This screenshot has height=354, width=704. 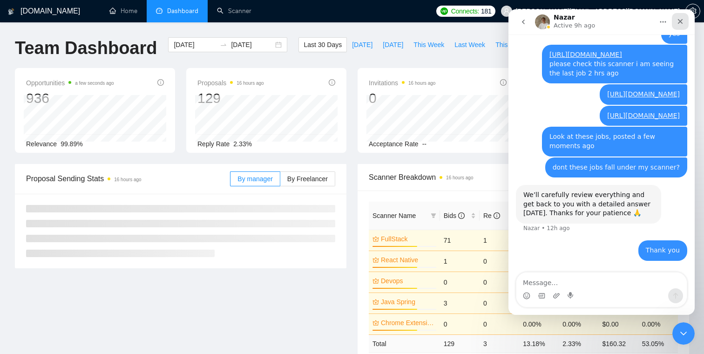 I want to click on button: Send a message…, so click(x=167, y=286).